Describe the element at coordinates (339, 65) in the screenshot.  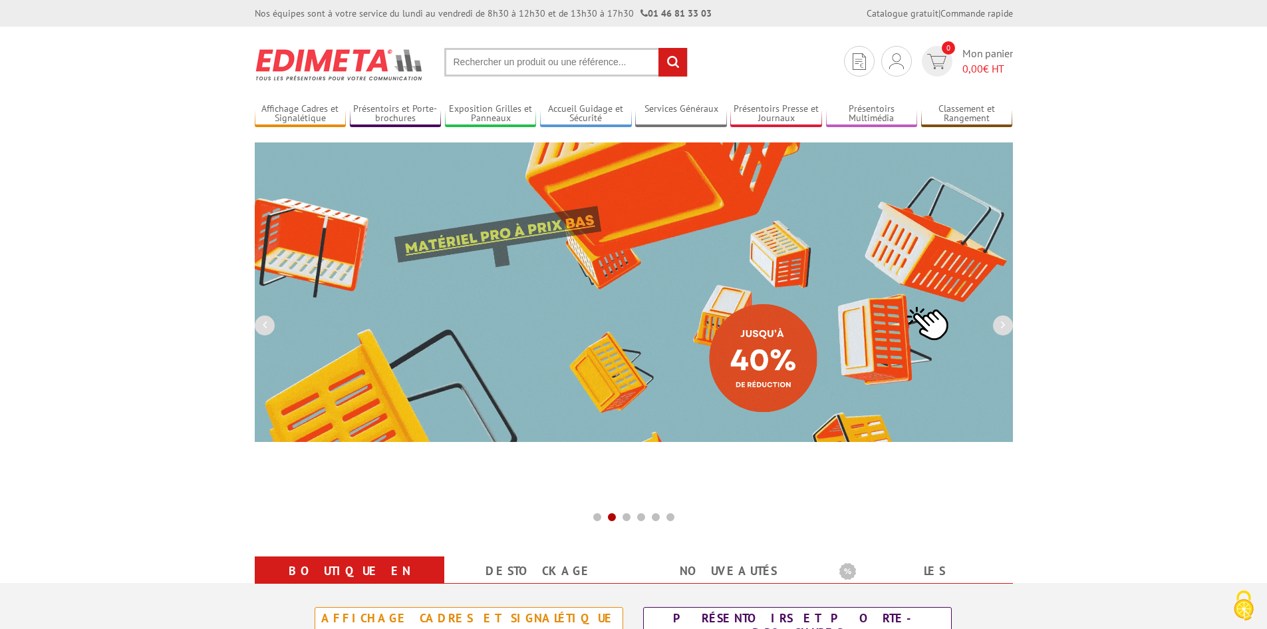
I see `img: Présentoir, panneau, stand - Edimeta - PLV, affichage, mobilier bureau, entreprise` at that location.